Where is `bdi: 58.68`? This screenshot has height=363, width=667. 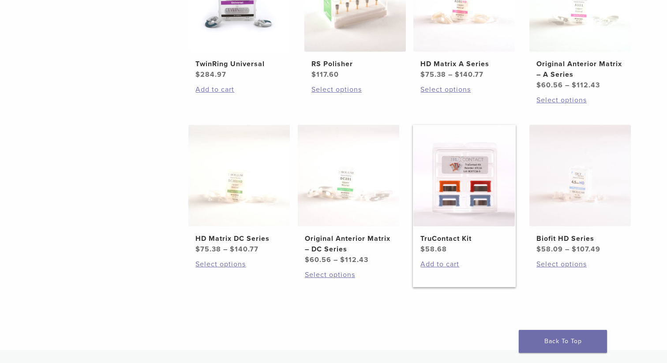 bdi: 58.68 is located at coordinates (434, 249).